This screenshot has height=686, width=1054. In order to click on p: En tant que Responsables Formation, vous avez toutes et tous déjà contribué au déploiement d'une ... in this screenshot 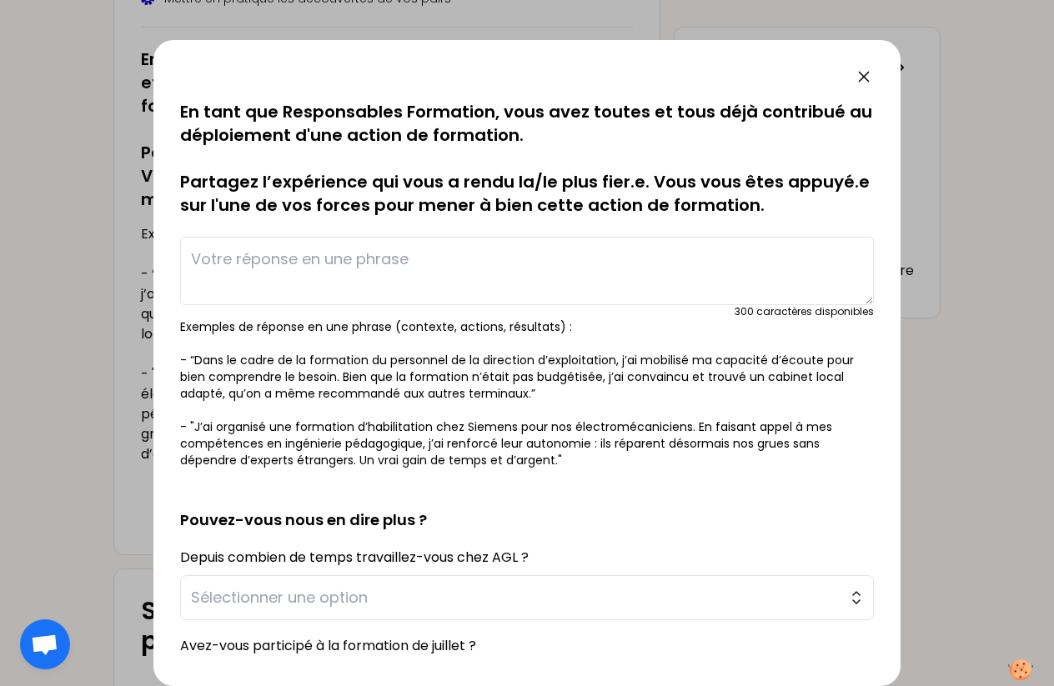, I will do `click(527, 158)`.